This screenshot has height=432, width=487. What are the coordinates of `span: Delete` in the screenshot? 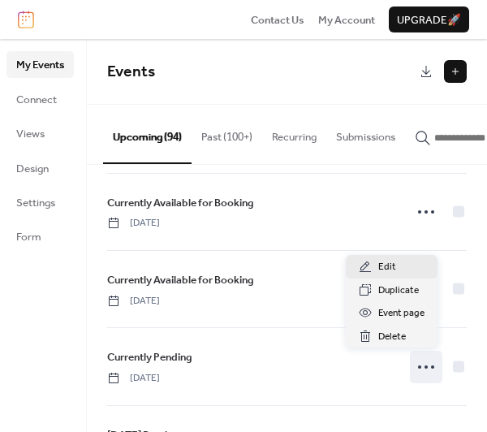 It's located at (392, 337).